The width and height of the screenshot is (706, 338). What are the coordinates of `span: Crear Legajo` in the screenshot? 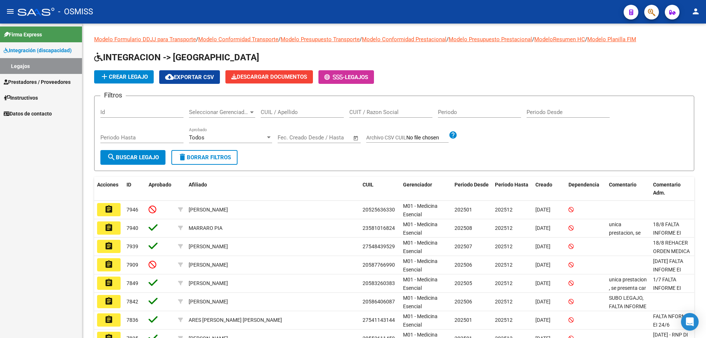 It's located at (124, 77).